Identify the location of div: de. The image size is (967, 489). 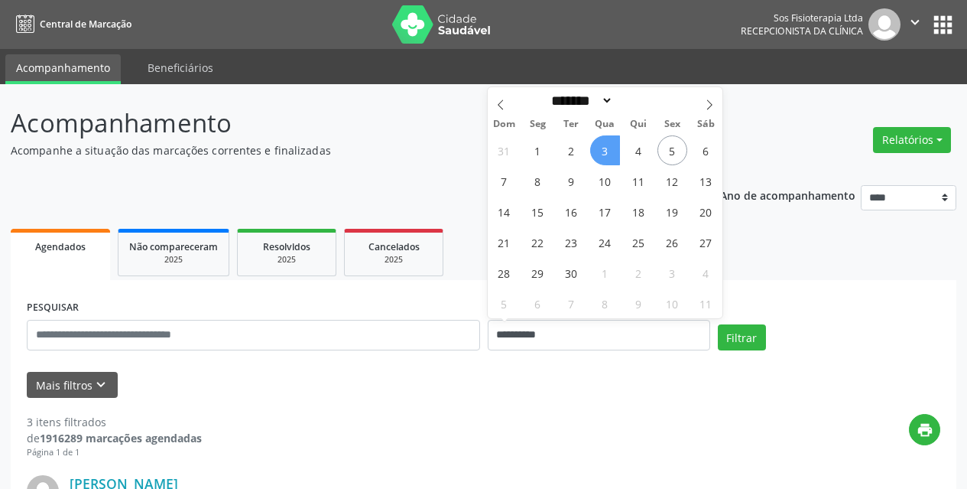
(114, 437).